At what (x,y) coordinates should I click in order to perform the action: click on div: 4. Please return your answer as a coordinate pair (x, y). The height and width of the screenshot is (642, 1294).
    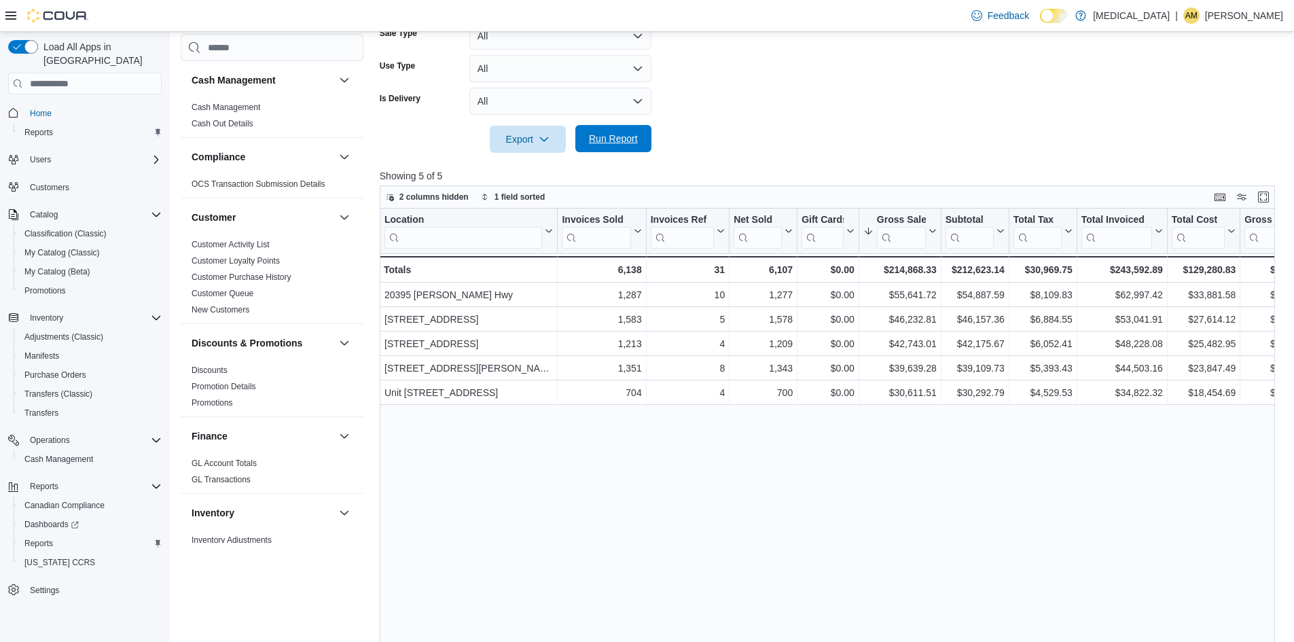
    Looking at the image, I should click on (687, 344).